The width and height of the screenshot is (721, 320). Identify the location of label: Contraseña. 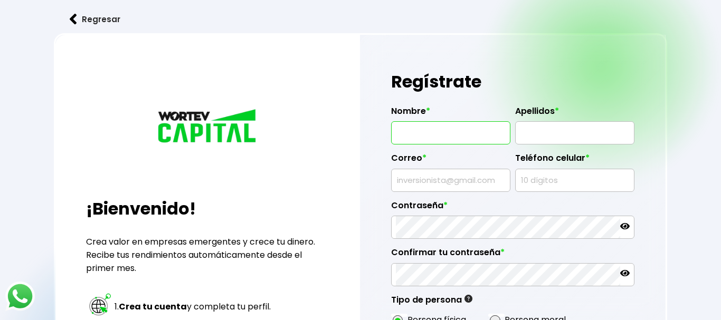
(512, 208).